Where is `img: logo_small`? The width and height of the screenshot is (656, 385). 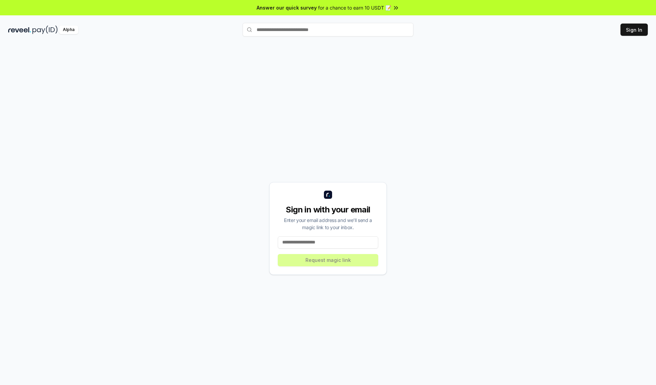
img: logo_small is located at coordinates (328, 195).